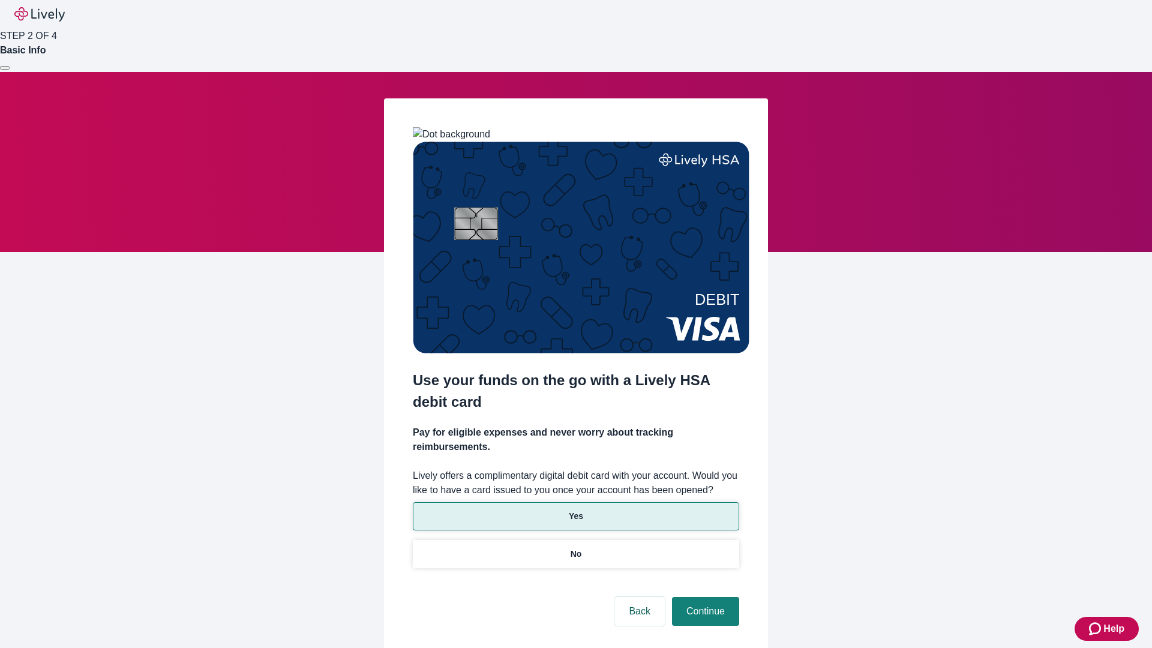 This screenshot has height=648, width=1152. What do you see at coordinates (576, 554) in the screenshot?
I see `button: No` at bounding box center [576, 554].